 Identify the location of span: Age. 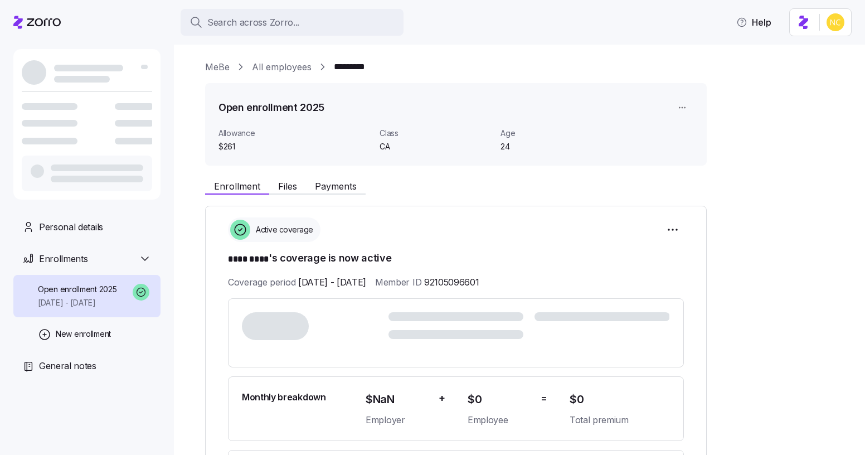
(556, 133).